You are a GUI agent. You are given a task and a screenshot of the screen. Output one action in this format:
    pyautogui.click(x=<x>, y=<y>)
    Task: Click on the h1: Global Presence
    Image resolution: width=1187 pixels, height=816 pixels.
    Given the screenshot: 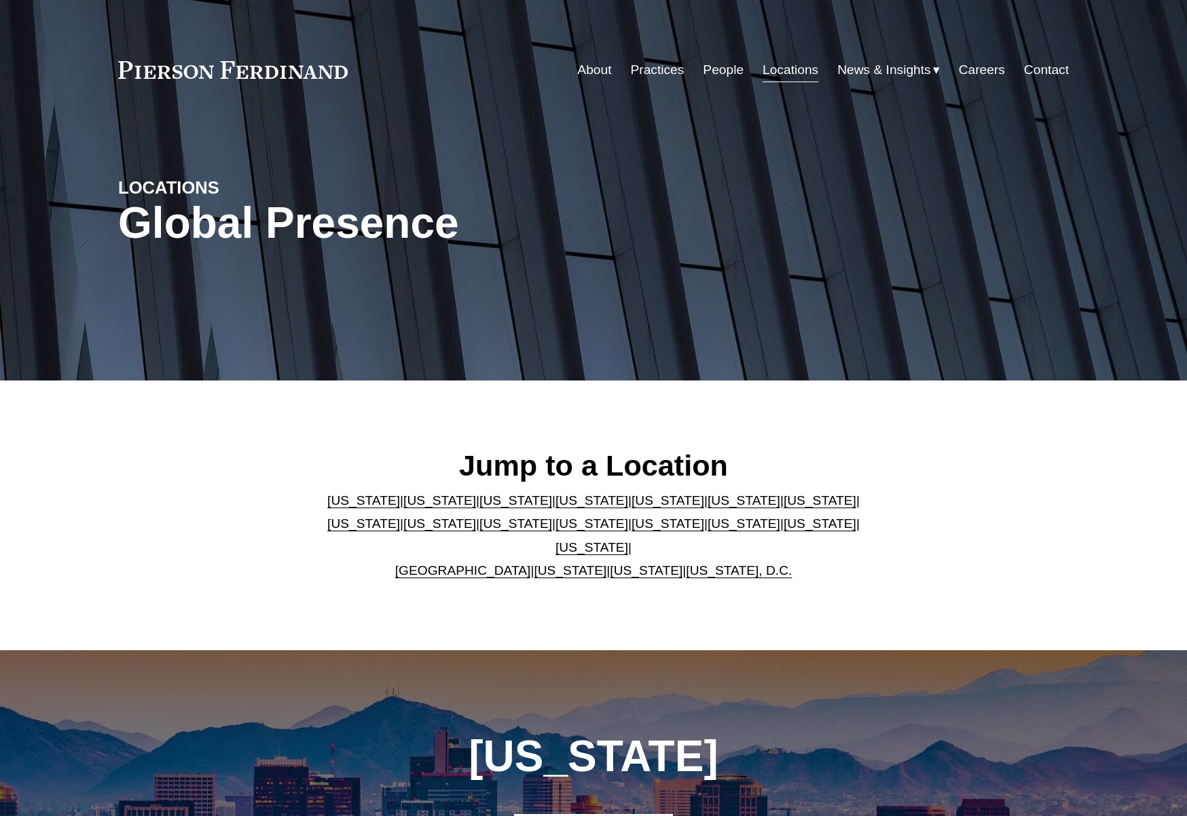 What is the action you would take?
    pyautogui.click(x=435, y=223)
    